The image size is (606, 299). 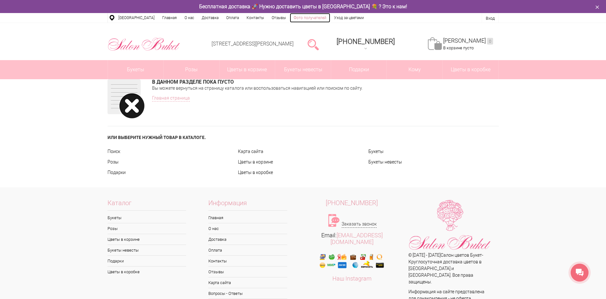 What do you see at coordinates (126, 99) in the screenshot?
I see `img: В данном разделе пока пусто` at bounding box center [126, 99].